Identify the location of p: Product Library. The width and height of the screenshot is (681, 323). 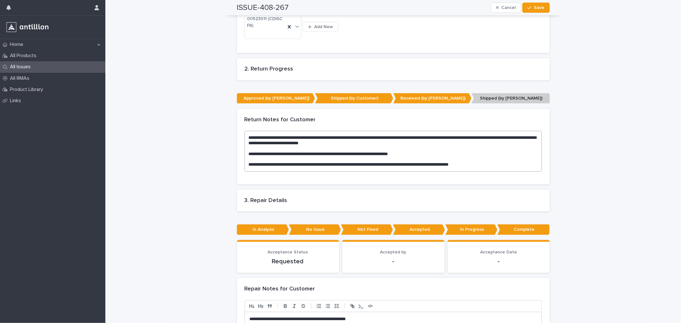
(28, 89).